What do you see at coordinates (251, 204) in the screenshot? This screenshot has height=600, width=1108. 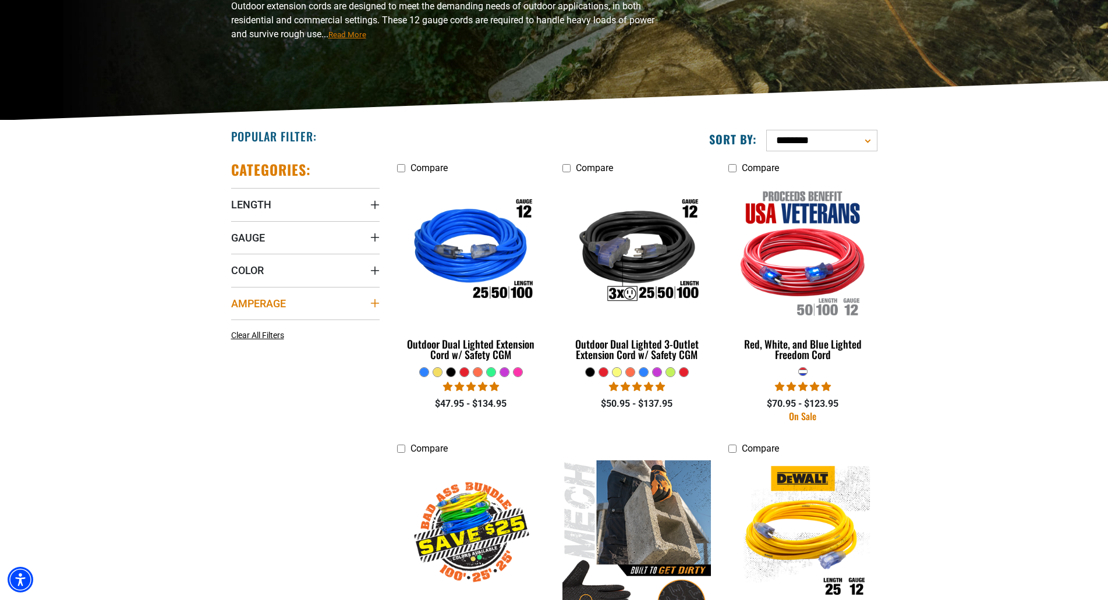 I see `span: Length` at bounding box center [251, 204].